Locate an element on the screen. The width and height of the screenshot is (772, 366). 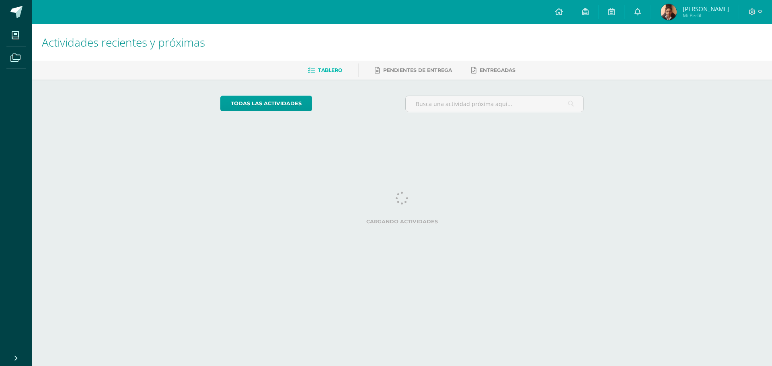
a: Entregadas is located at coordinates (493, 70).